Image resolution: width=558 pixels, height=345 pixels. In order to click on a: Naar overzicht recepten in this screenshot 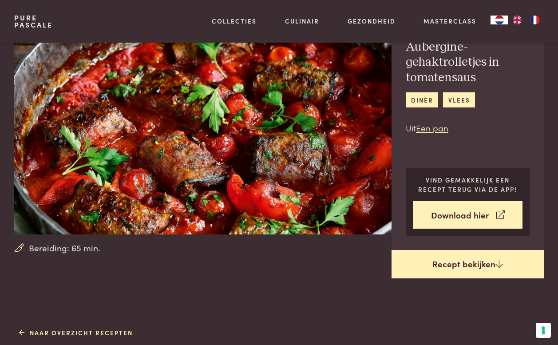, I will do `click(76, 333)`.